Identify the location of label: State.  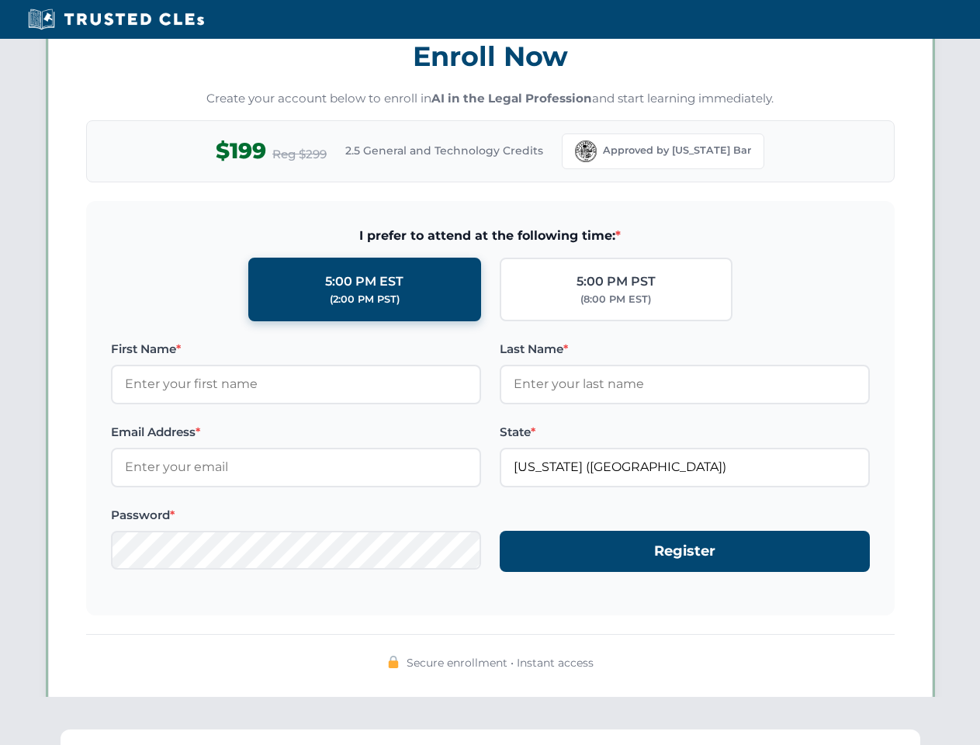
(685, 432).